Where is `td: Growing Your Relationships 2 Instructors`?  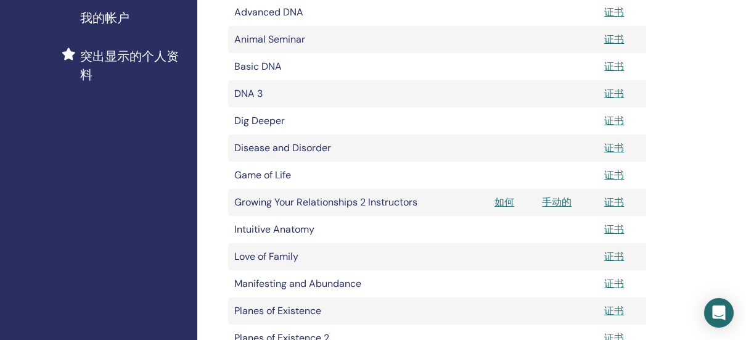
td: Growing Your Relationships 2 Instructors is located at coordinates (339, 202).